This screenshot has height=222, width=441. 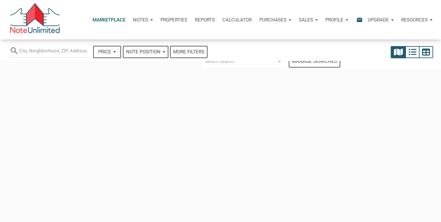 I want to click on a: Upgrade, so click(x=380, y=20).